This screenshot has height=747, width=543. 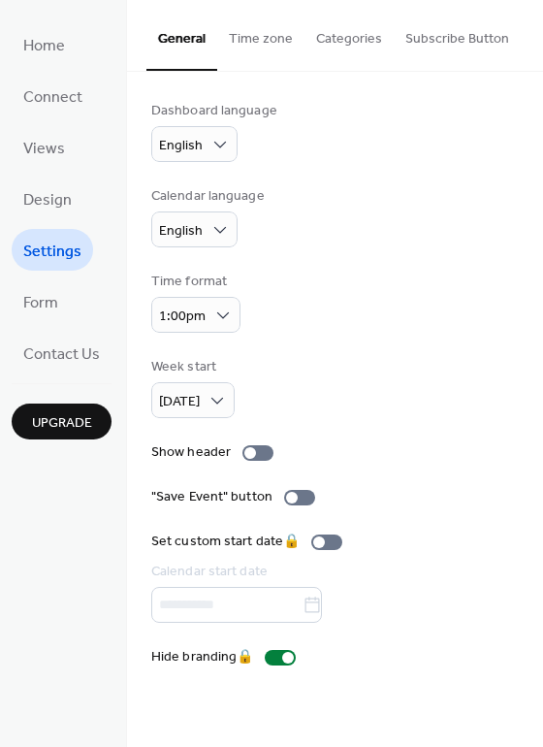 I want to click on span: Connect, so click(x=52, y=97).